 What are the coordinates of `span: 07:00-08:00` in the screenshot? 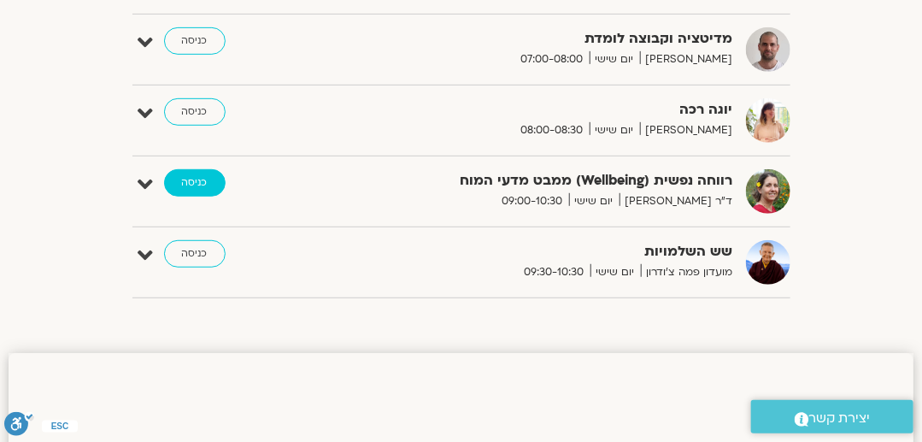 It's located at (552, 59).